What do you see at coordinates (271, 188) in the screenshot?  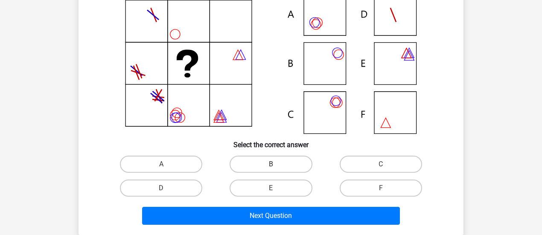 I see `label: E` at bounding box center [271, 188].